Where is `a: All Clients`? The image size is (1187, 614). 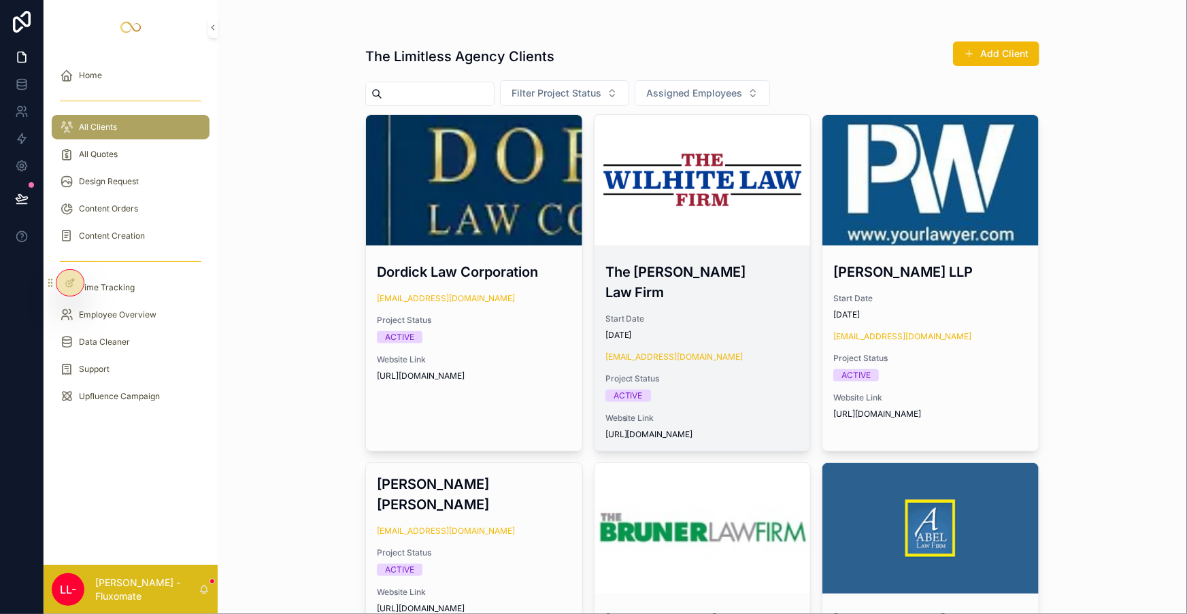
a: All Clients is located at coordinates (131, 127).